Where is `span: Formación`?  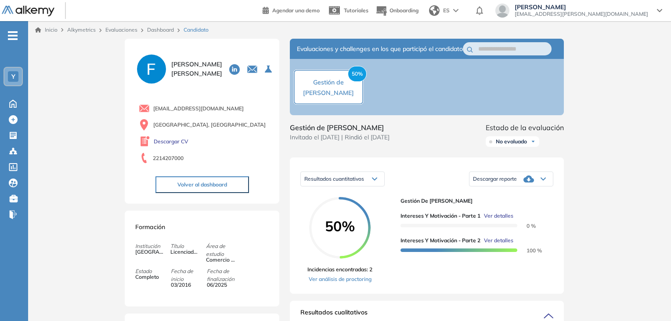
span: Formación is located at coordinates (150, 227).